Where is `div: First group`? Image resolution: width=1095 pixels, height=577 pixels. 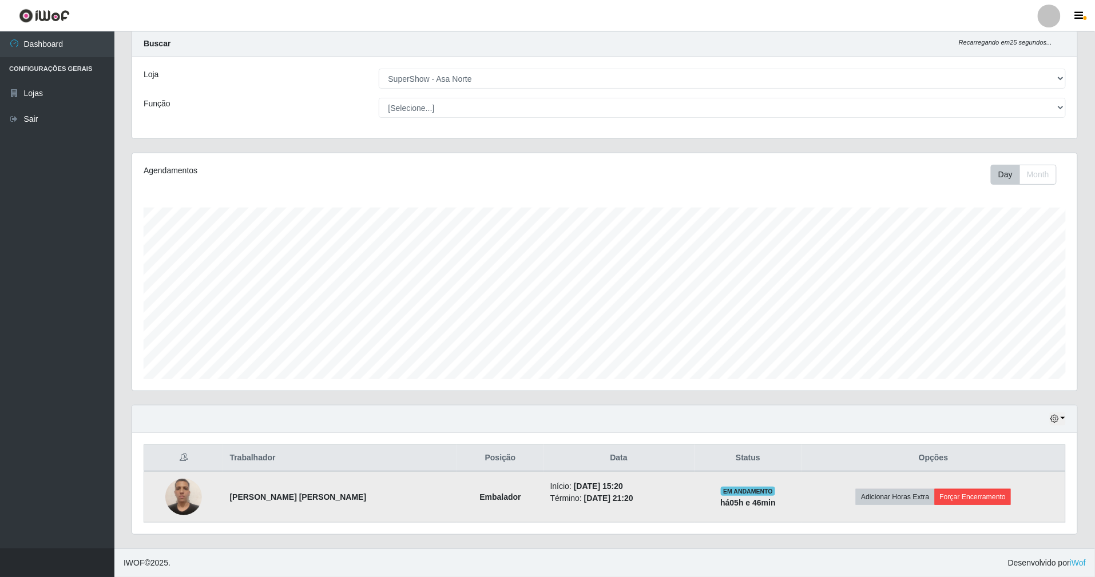
div: First group is located at coordinates (1024, 175).